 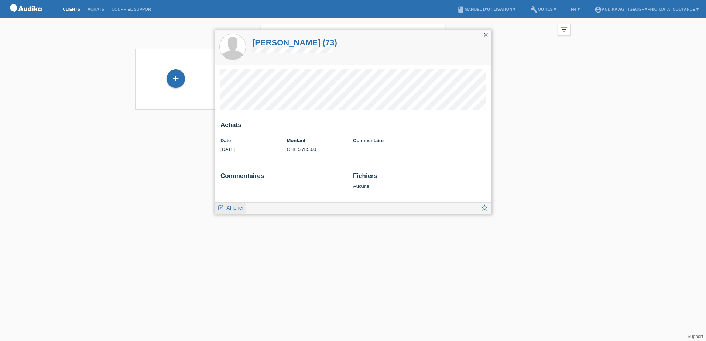 I want to click on i: account_circle, so click(x=598, y=10).